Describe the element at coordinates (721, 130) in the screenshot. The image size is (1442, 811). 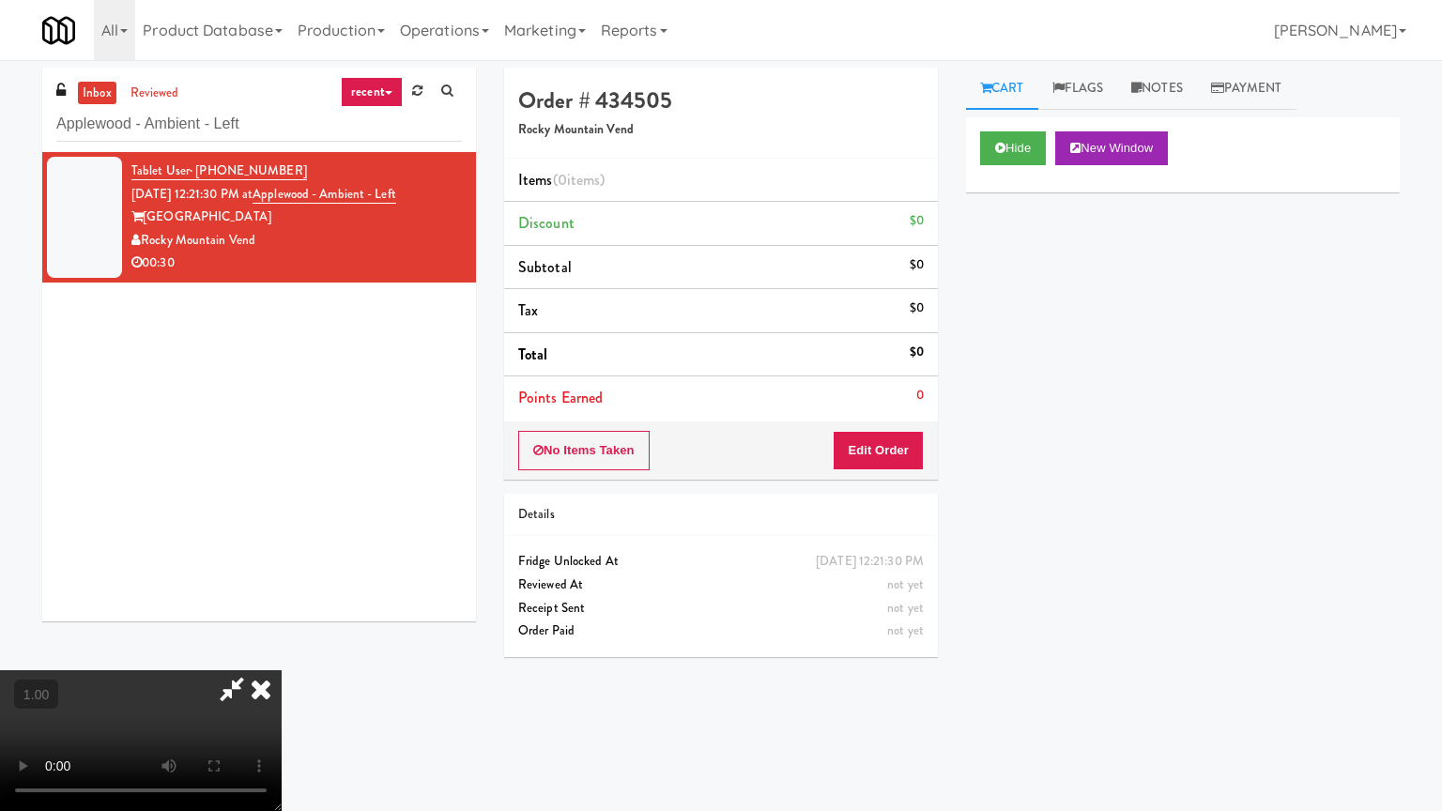
I see `h5: Rocky Mountain Vend` at that location.